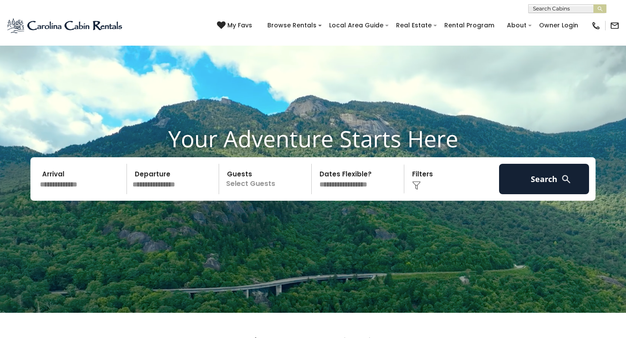  What do you see at coordinates (566, 179) in the screenshot?
I see `img: search-regular-white.png` at bounding box center [566, 179].